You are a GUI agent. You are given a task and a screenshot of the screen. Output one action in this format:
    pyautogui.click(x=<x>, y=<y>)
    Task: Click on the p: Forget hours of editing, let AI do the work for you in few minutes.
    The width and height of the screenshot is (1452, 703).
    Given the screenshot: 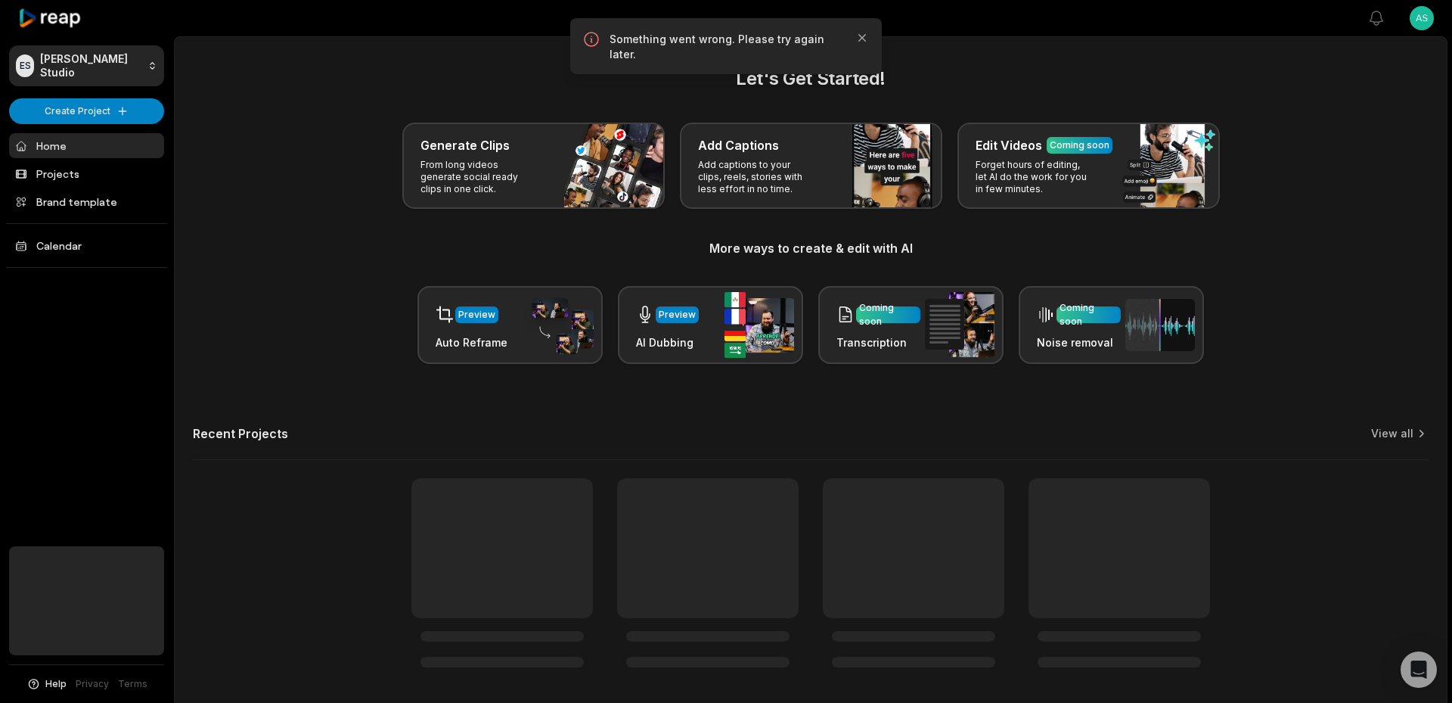 What is the action you would take?
    pyautogui.click(x=1034, y=177)
    